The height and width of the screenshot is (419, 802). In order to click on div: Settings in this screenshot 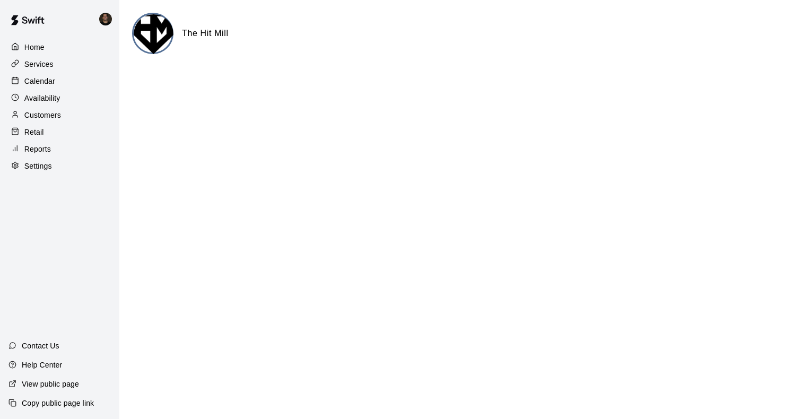, I will do `click(59, 166)`.